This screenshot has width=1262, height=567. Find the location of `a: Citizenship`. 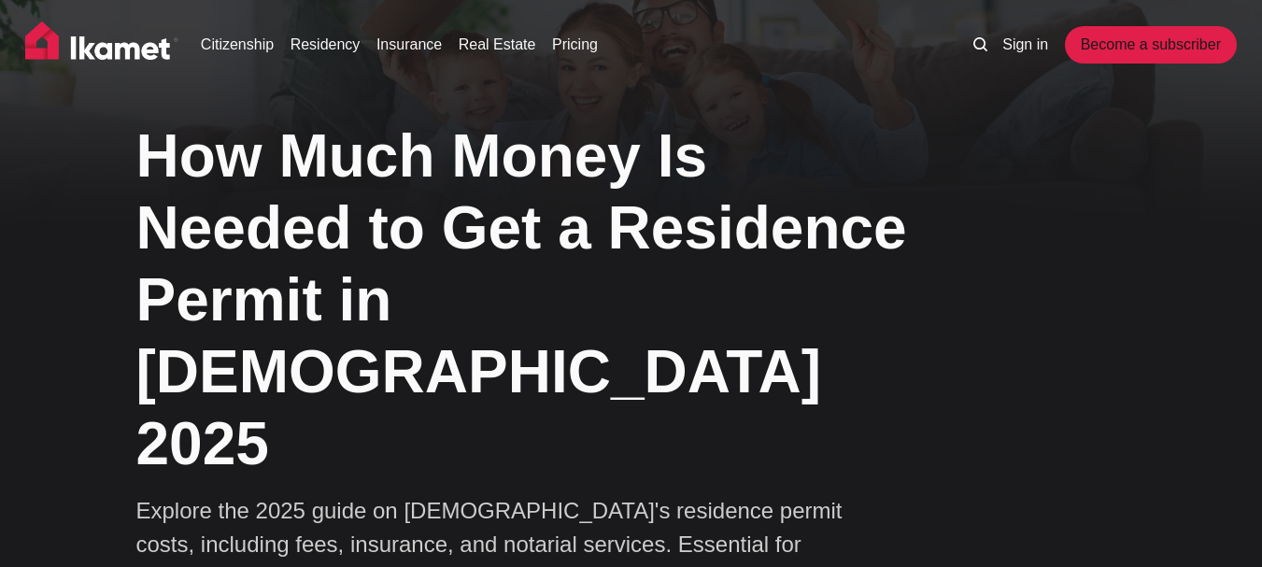

a: Citizenship is located at coordinates (237, 45).